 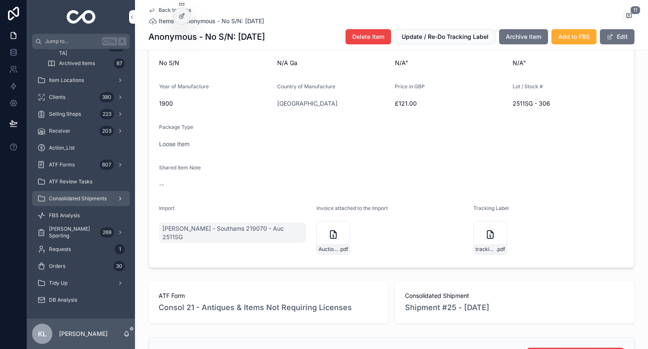 I want to click on span: Auction-Invoice_#219070_2025-03-13_19-07, so click(x=329, y=249).